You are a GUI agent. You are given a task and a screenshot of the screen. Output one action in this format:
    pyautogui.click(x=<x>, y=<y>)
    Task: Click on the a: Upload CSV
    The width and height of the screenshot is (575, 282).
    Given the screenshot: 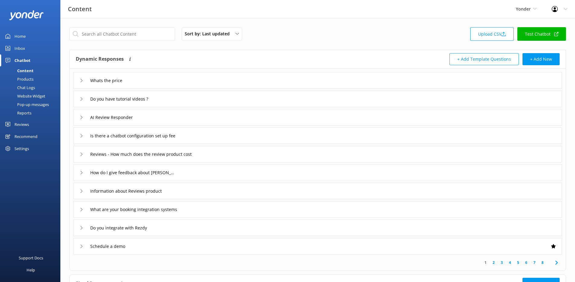 What is the action you would take?
    pyautogui.click(x=492, y=34)
    